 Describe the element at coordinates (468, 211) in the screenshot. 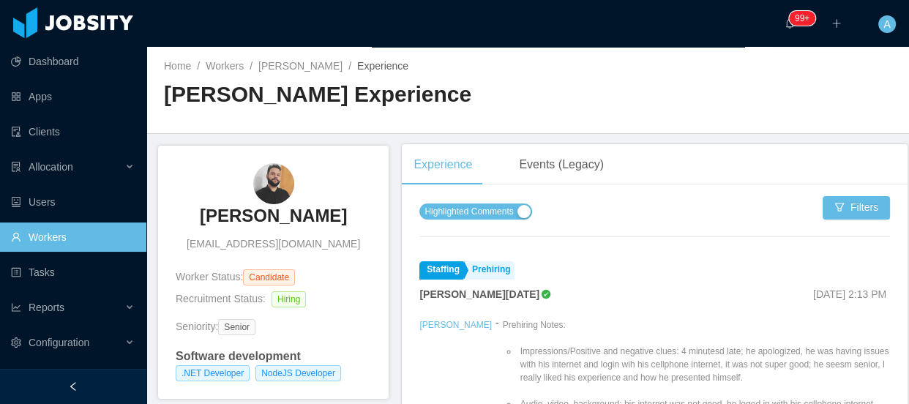

I see `span: Highlighted Comments` at that location.